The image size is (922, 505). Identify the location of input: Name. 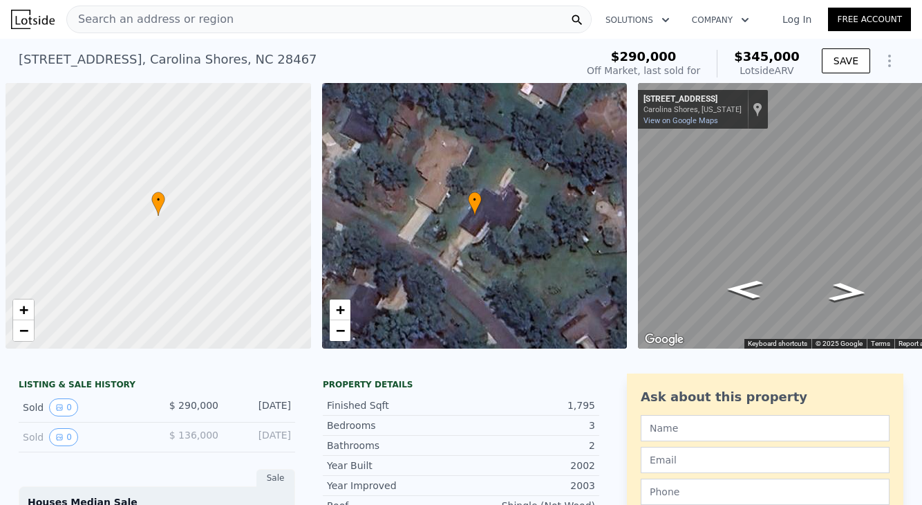
(765, 428).